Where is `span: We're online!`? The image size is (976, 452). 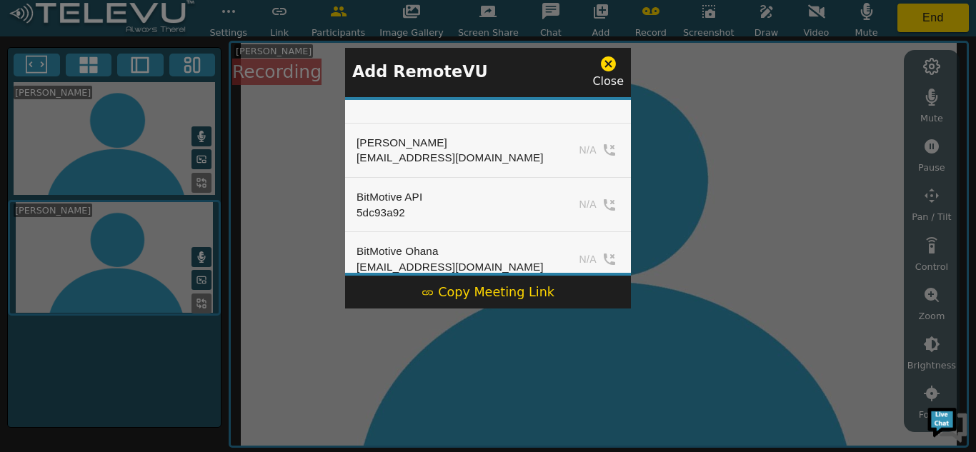
span: We're online! is located at coordinates (140, 207).